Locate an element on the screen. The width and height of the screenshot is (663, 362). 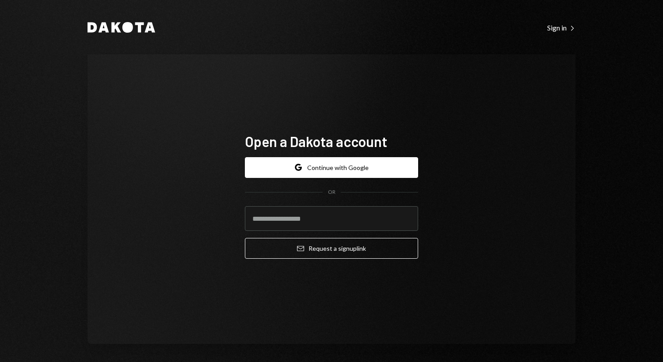
a: Sign in is located at coordinates (561, 27).